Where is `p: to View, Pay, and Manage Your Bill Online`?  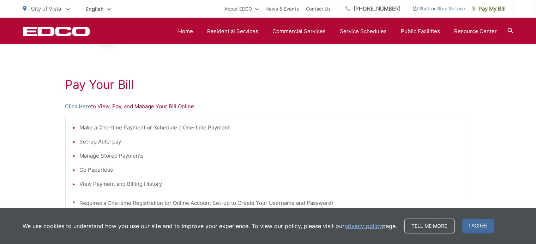
p: to View, Pay, and Manage Your Bill Online is located at coordinates (268, 107).